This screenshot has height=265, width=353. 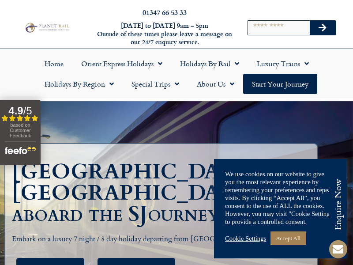 What do you see at coordinates (280, 198) in the screenshot?
I see `div: We use cookies on our website to give you the most relevant experience by remembering your prefer...` at bounding box center [280, 198].